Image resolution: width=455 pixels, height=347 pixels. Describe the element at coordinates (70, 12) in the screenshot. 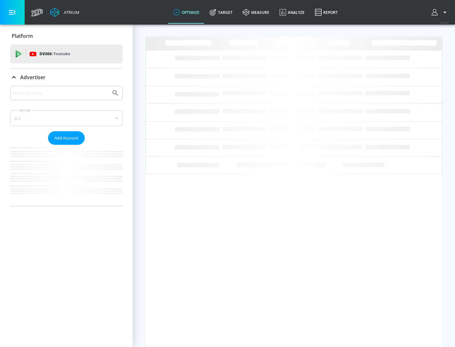

I see `div: Atrium` at that location.